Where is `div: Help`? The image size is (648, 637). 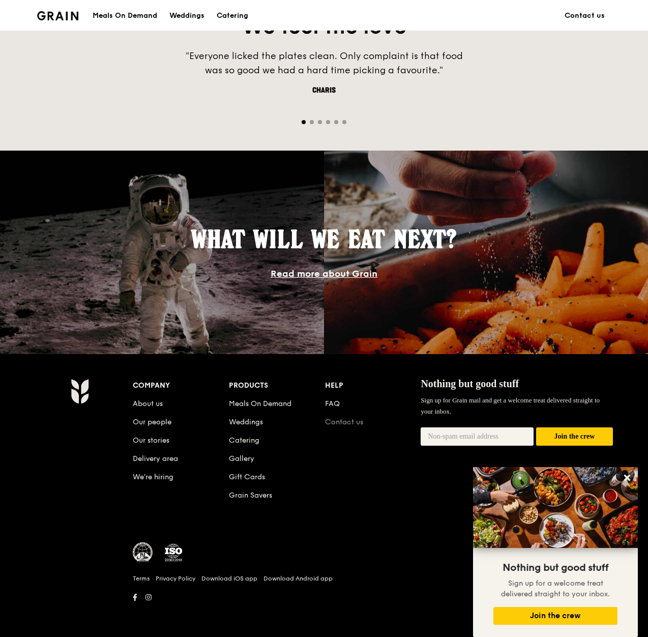
div: Help is located at coordinates (373, 386).